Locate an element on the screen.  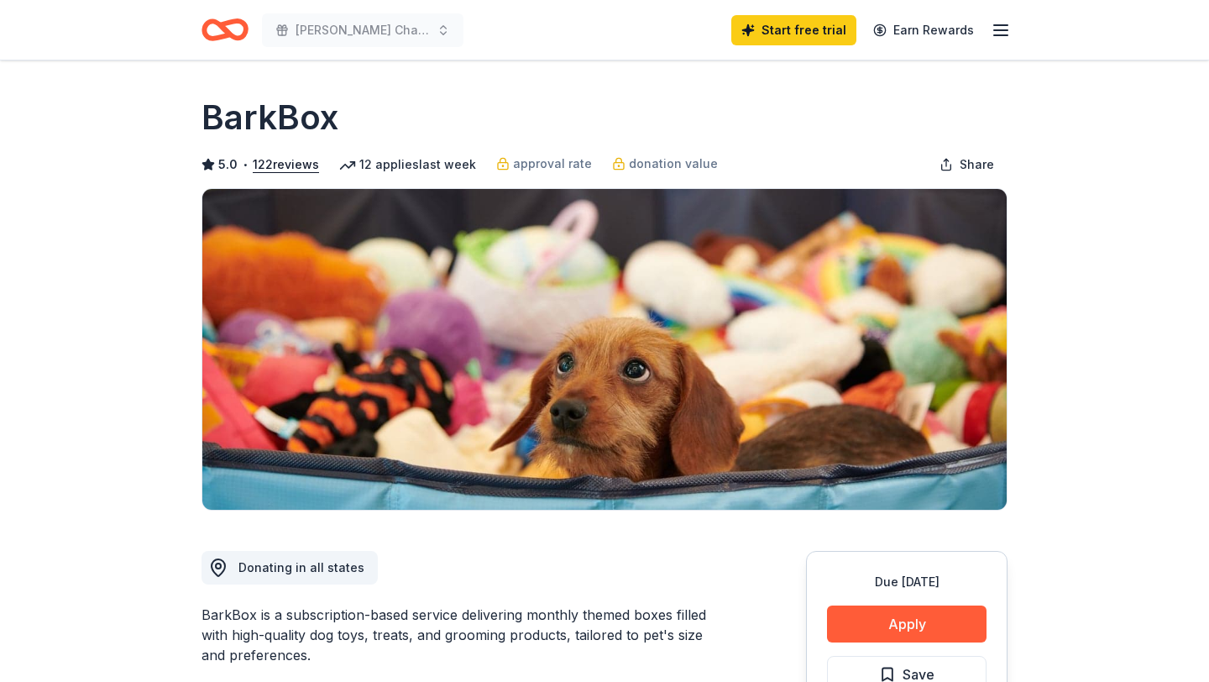
a: Earn Rewards is located at coordinates (924, 30).